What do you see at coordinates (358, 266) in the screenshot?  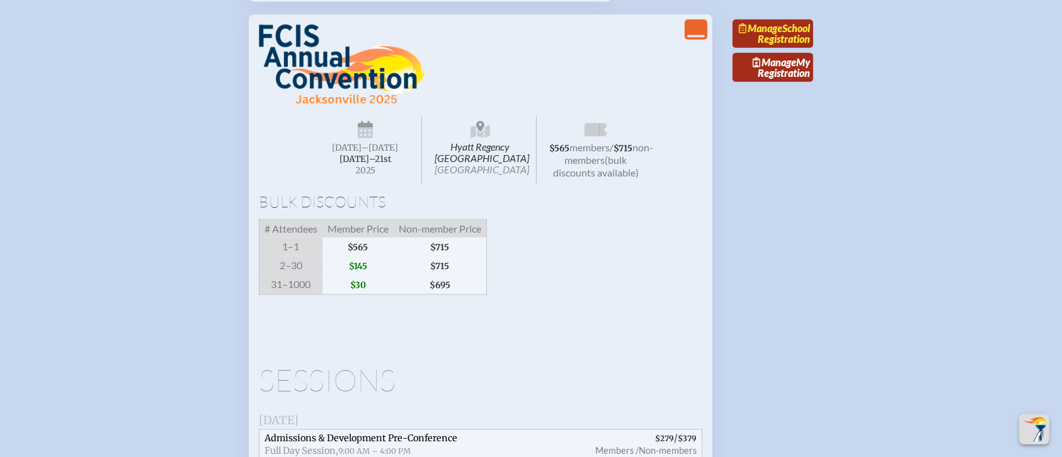 I see `span: $145` at bounding box center [358, 266].